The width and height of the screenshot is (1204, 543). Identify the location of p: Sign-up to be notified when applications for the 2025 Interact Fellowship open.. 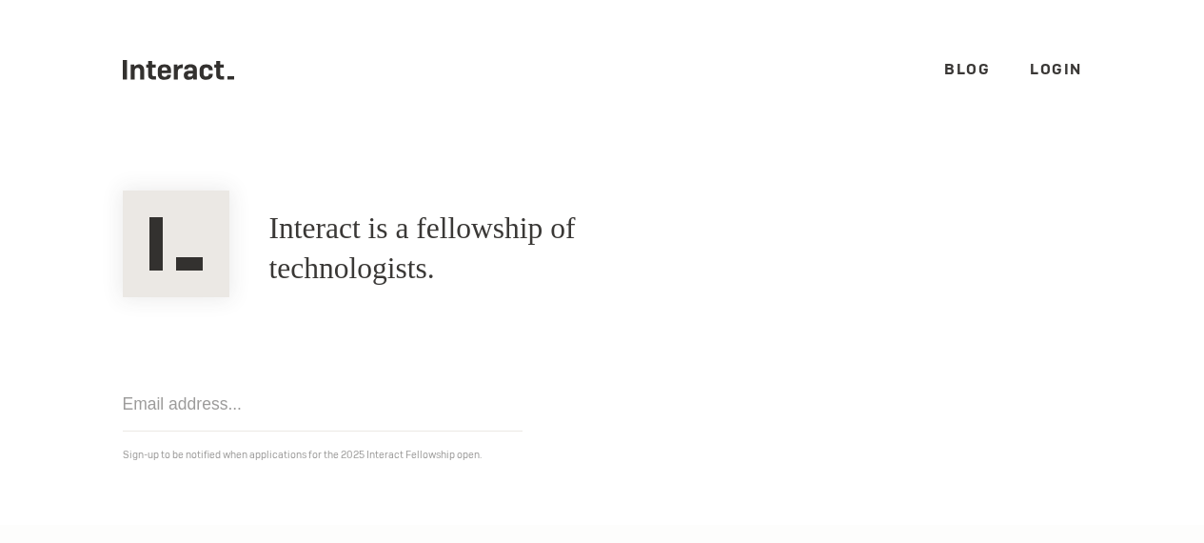
(603, 454).